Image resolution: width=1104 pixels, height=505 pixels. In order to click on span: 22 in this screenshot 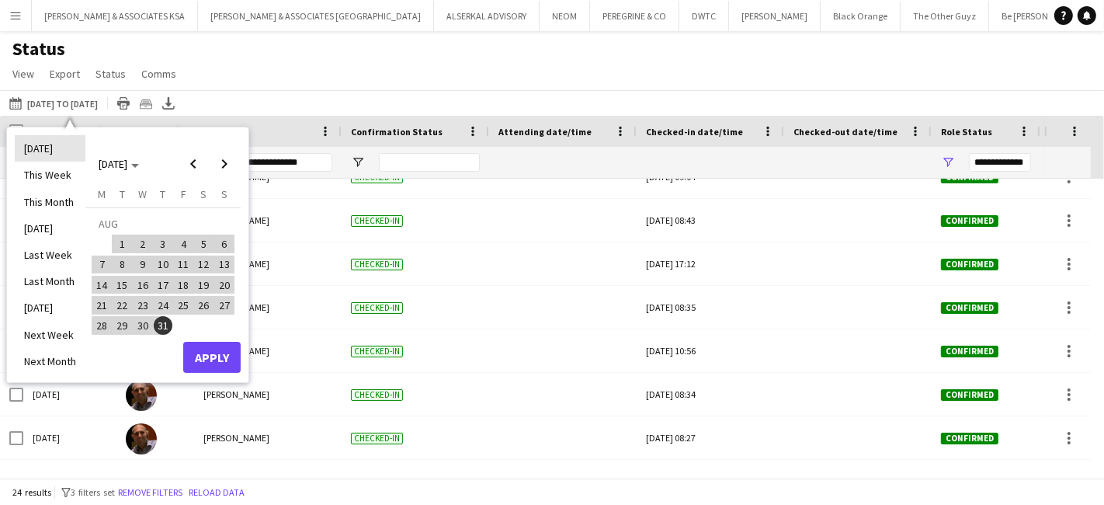, I will do `click(123, 305)`.